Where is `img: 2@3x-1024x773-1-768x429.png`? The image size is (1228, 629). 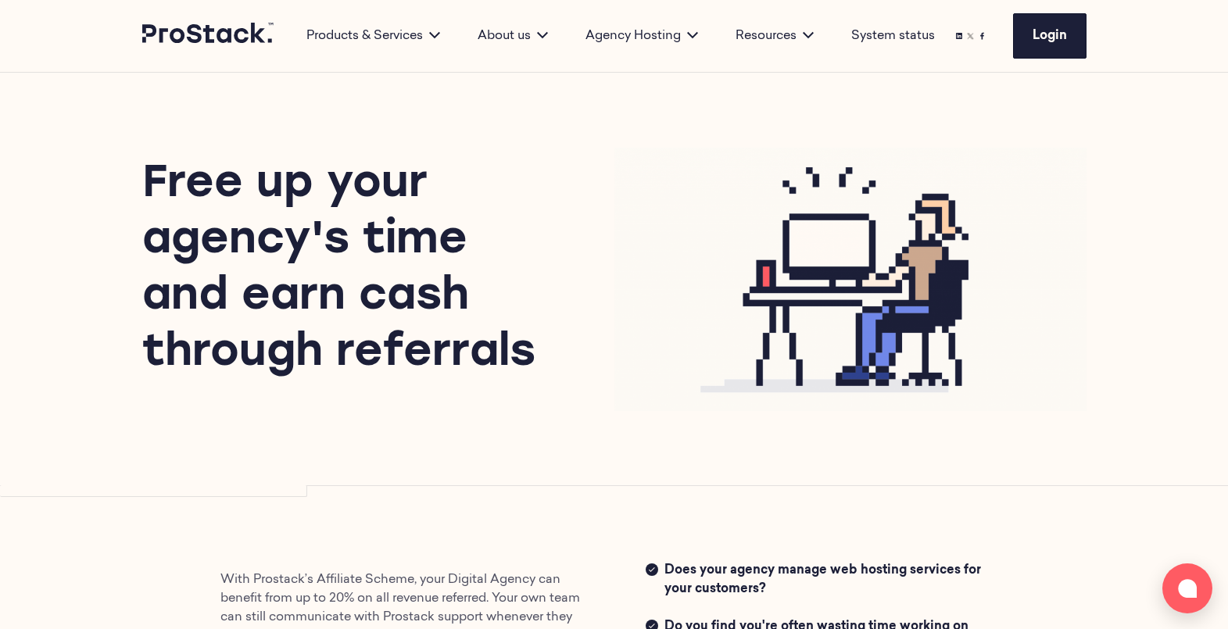 img: 2@3x-1024x773-1-768x429.png is located at coordinates (850, 279).